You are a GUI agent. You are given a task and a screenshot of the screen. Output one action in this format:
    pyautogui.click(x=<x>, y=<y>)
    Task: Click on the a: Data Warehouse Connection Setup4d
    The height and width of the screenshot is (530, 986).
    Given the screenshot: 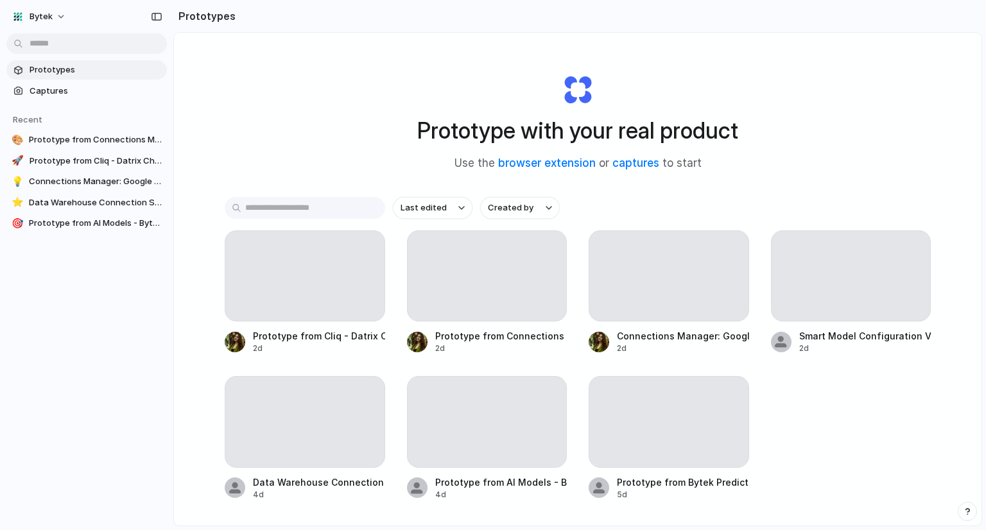 What is the action you would take?
    pyautogui.click(x=305, y=438)
    